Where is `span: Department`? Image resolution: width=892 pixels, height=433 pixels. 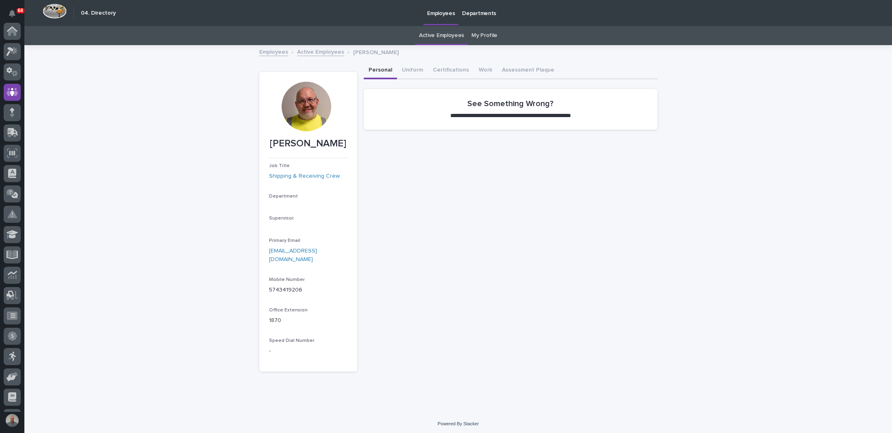 span: Department is located at coordinates (283, 196).